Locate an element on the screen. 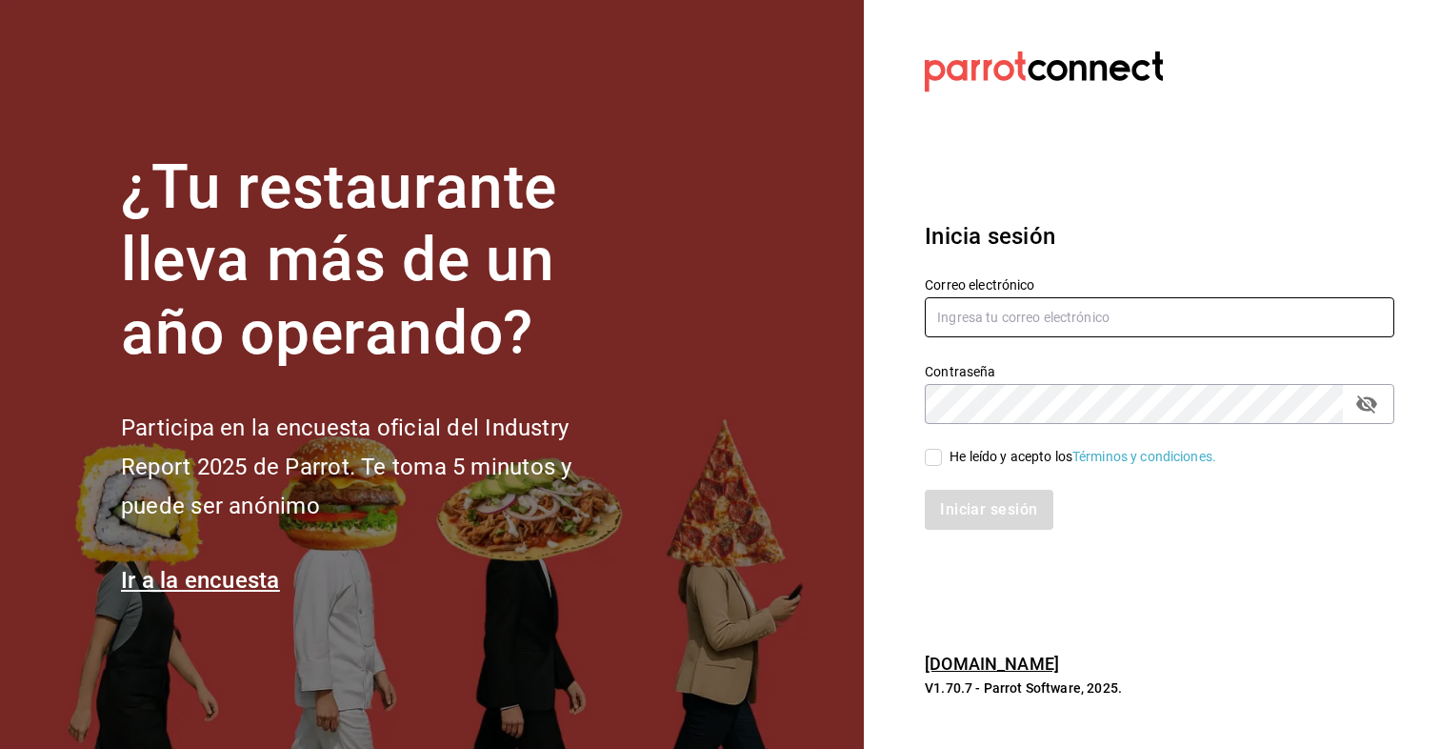 This screenshot has height=749, width=1440. input: Ingresa tu correo electrónico is located at coordinates (1159, 317).